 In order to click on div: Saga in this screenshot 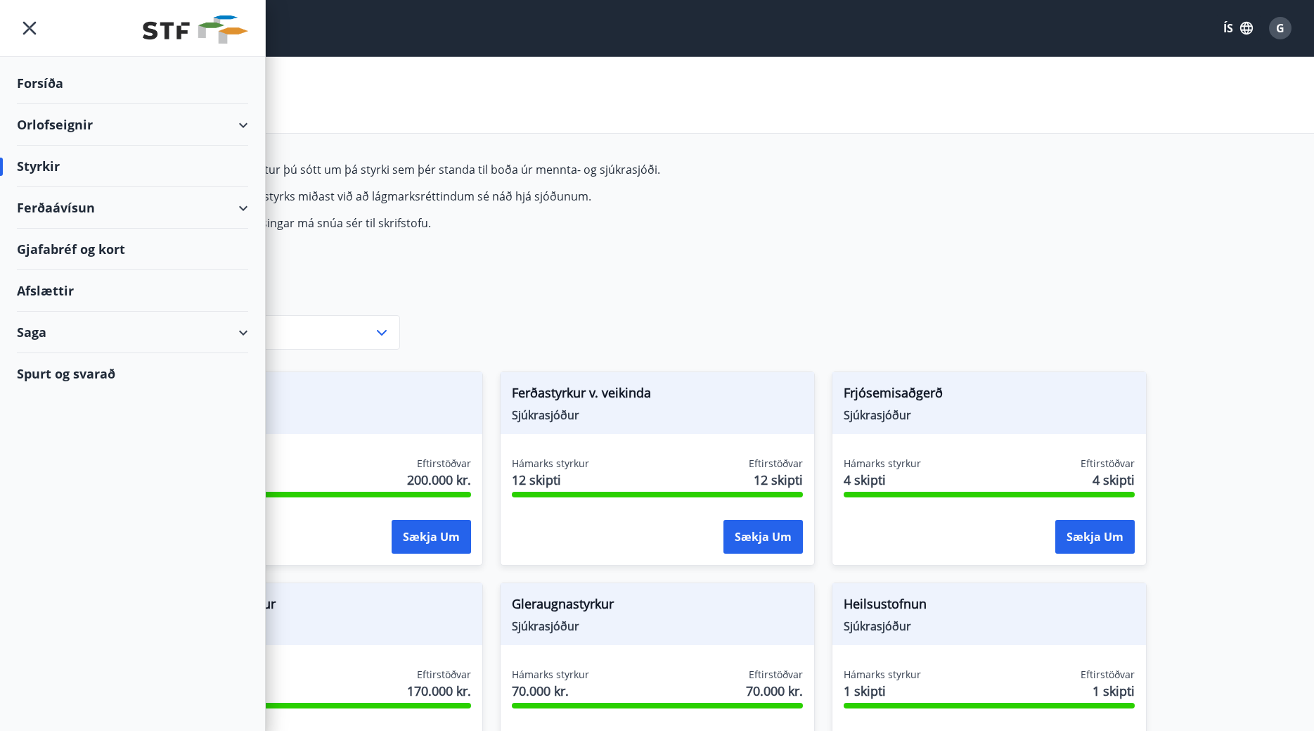, I will do `click(132, 332)`.